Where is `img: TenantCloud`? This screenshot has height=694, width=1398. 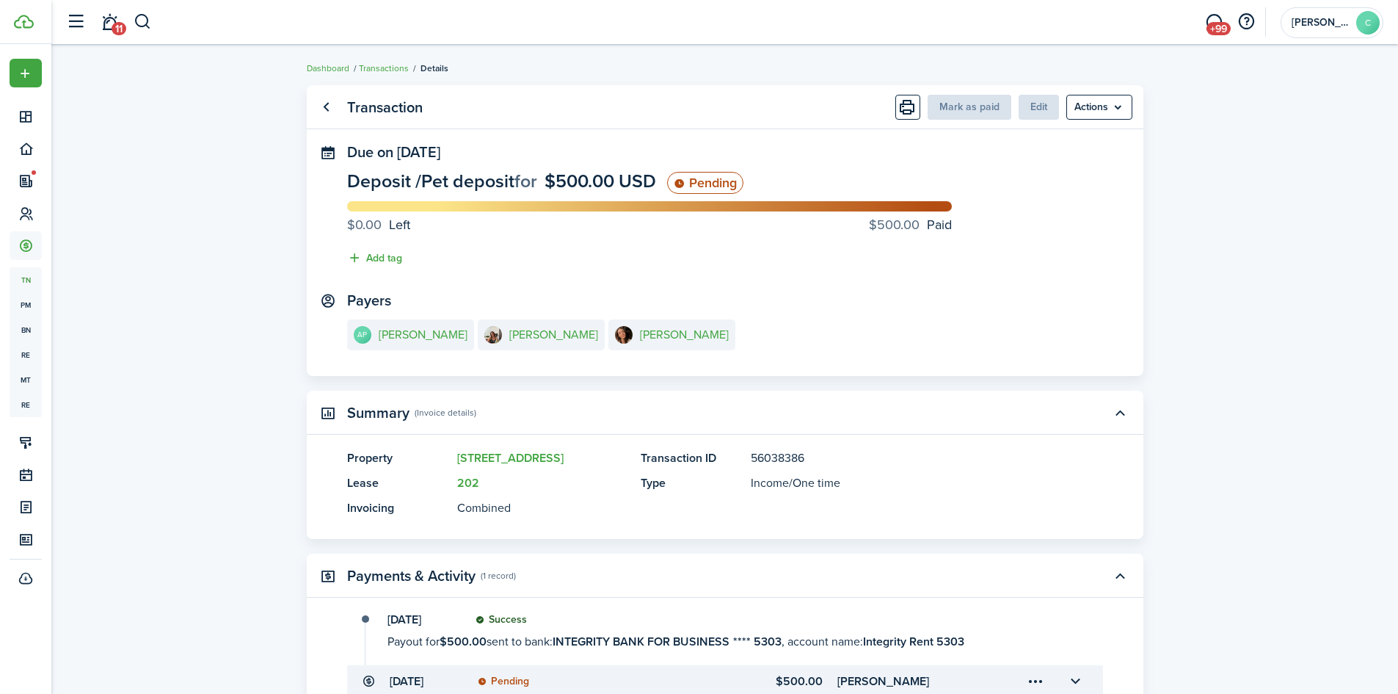 img: TenantCloud is located at coordinates (23, 21).